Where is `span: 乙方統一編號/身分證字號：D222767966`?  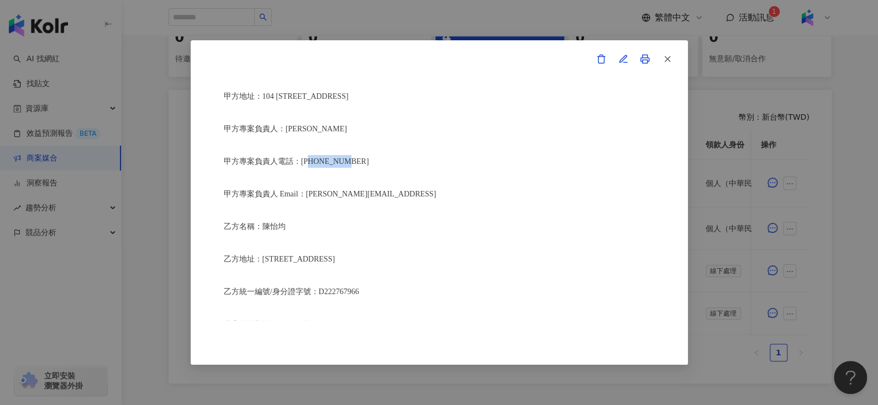 span: 乙方統一編號/身分證字號：D222767966 is located at coordinates (291, 292).